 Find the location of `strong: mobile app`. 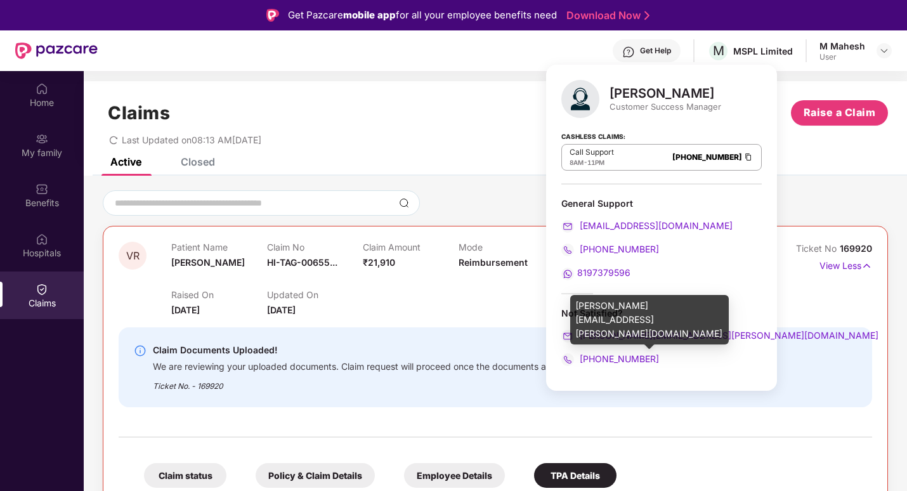

strong: mobile app is located at coordinates (369, 15).